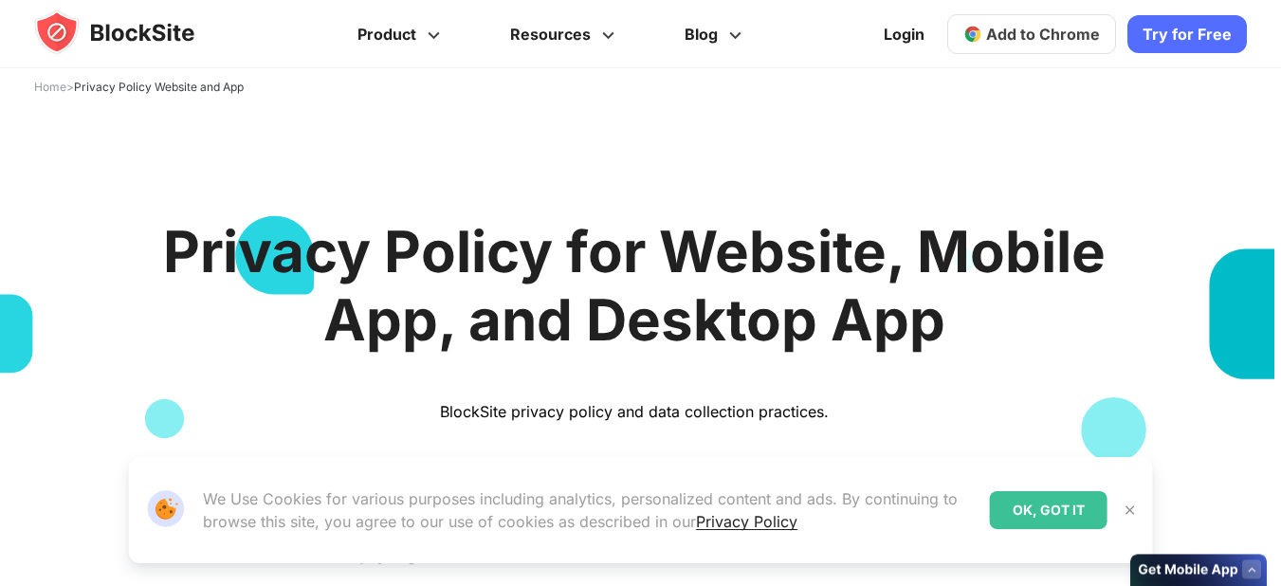  I want to click on img: People Cards Right, so click(1115, 356).